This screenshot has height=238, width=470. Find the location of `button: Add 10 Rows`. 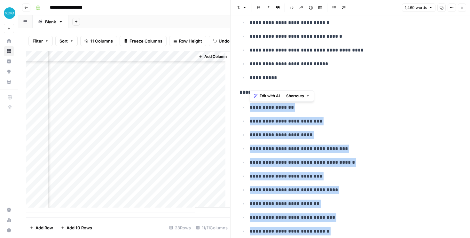

button: Add 10 Rows is located at coordinates (76, 228).